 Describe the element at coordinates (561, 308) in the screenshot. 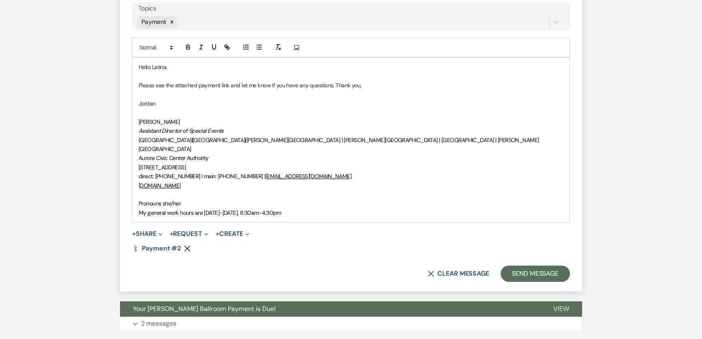

I see `span: View` at that location.